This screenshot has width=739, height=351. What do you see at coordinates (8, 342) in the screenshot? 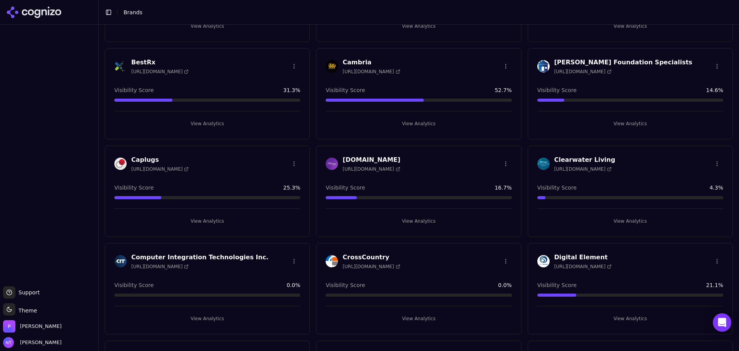
I see `img: Nate Tower` at bounding box center [8, 342].